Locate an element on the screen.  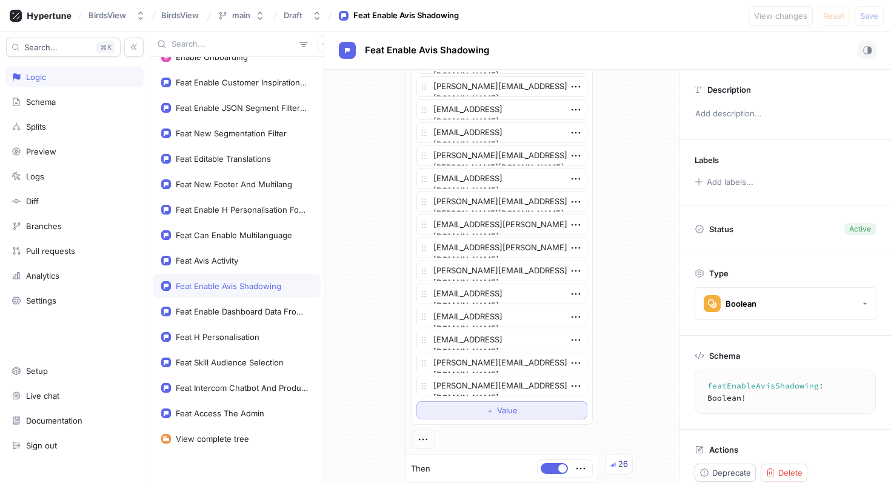
div: Analytics is located at coordinates (42, 276).